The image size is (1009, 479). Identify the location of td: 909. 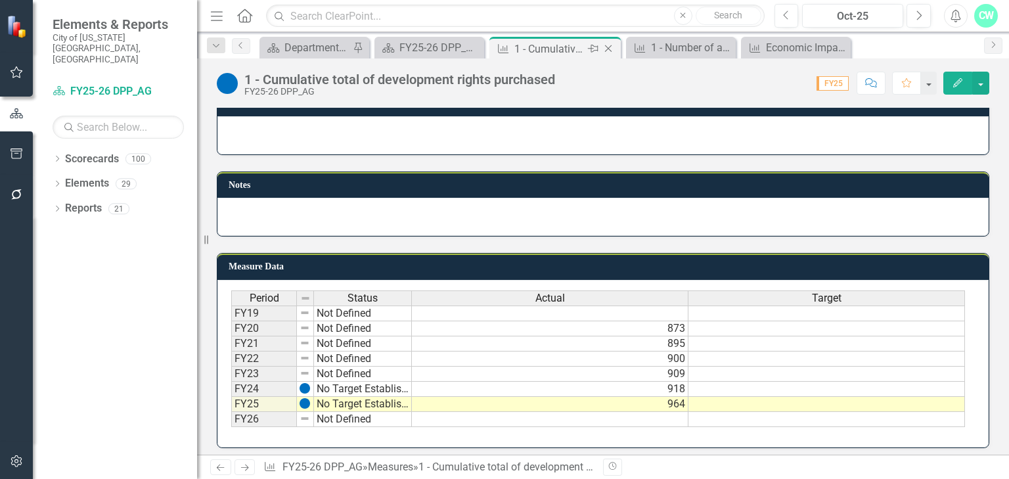
(550, 374).